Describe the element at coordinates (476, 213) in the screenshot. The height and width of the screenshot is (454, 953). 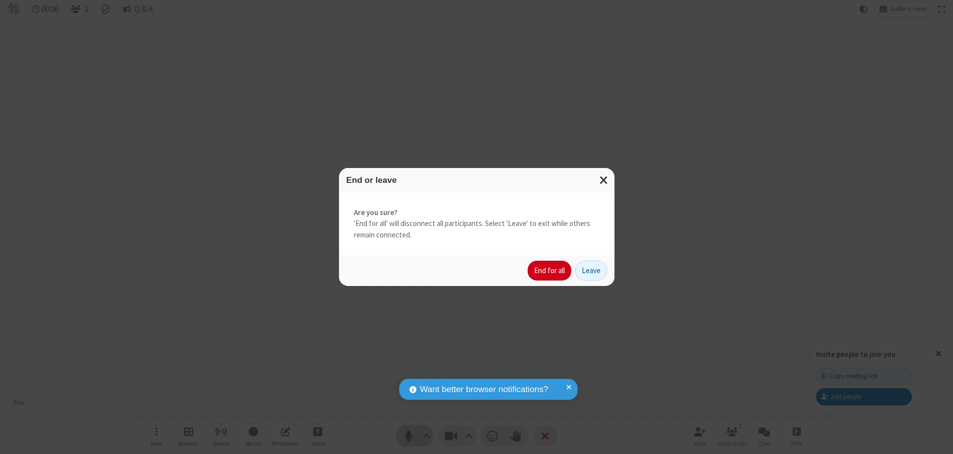
I see `strong: Are you sure?` at that location.